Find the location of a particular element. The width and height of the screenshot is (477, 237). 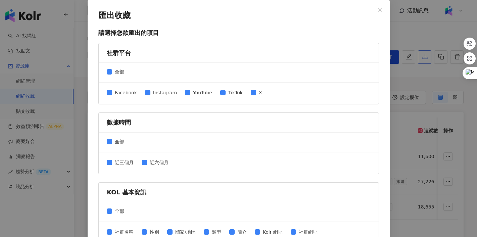

span: YouTube is located at coordinates (202, 93).